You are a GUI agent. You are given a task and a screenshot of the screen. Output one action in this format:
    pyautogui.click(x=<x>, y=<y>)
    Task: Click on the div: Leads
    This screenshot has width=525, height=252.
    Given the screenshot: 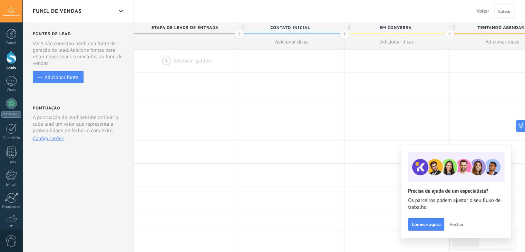 What is the action you would take?
    pyautogui.click(x=11, y=68)
    